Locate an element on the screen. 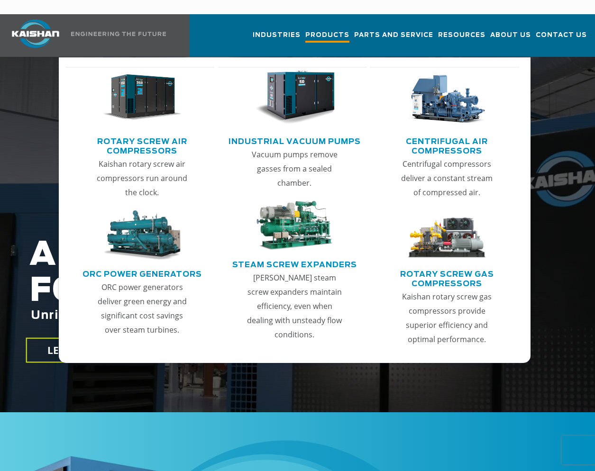 Image resolution: width=595 pixels, height=471 pixels. a: Steam Screw Expanders is located at coordinates (295, 264).